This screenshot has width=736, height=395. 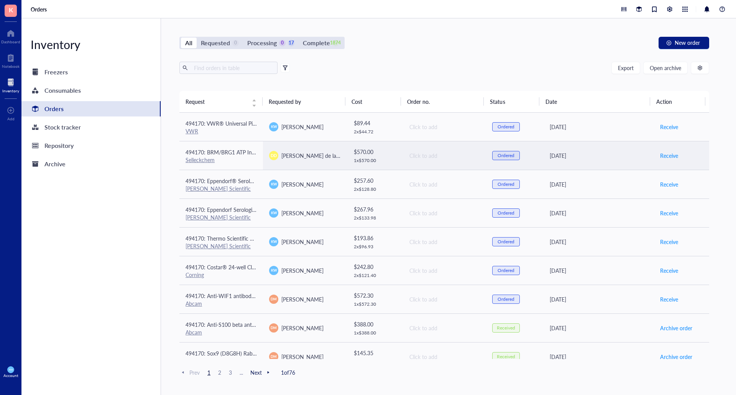 I want to click on th: Order no., so click(x=443, y=102).